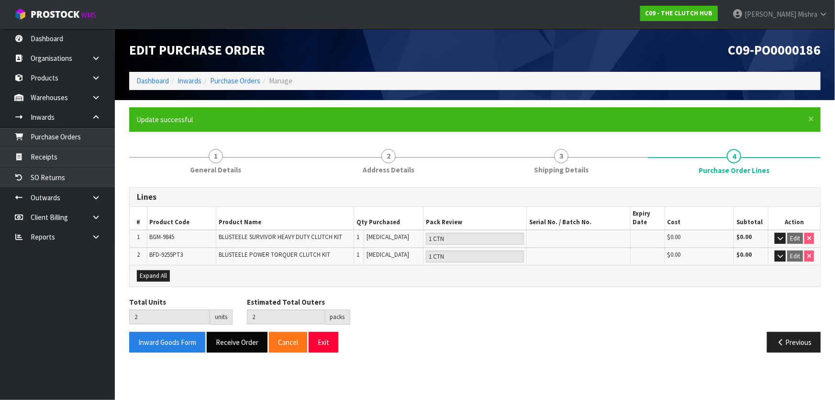 Image resolution: width=835 pixels, height=400 pixels. Describe the element at coordinates (475, 218) in the screenshot. I see `th: Pack Review` at that location.